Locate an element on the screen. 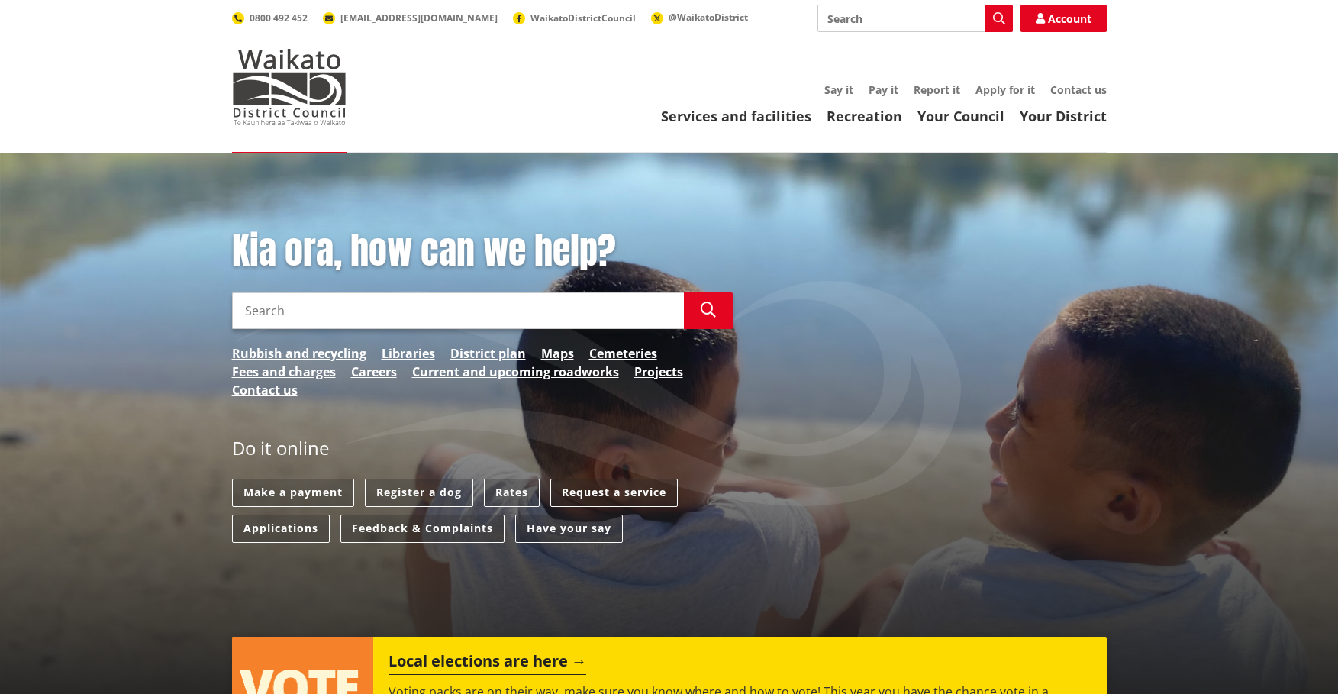 Image resolution: width=1338 pixels, height=694 pixels. a: Maps is located at coordinates (557, 353).